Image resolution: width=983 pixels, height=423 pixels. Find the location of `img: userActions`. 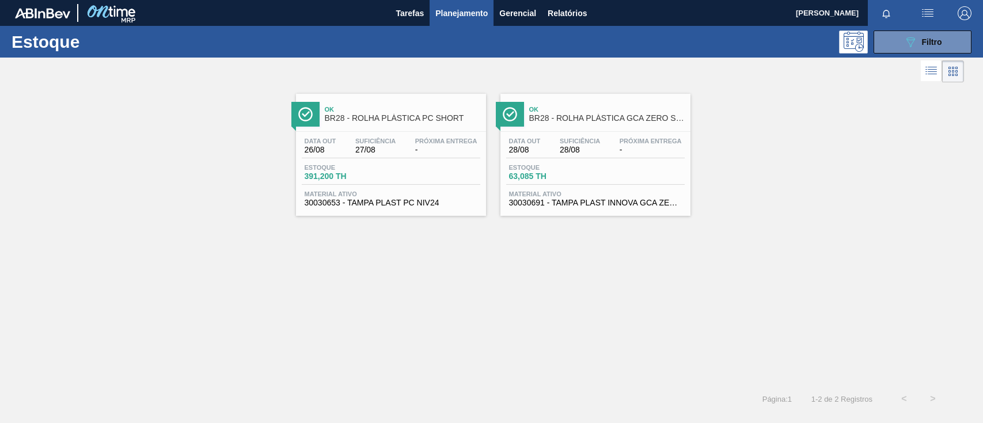

img: userActions is located at coordinates (928, 13).